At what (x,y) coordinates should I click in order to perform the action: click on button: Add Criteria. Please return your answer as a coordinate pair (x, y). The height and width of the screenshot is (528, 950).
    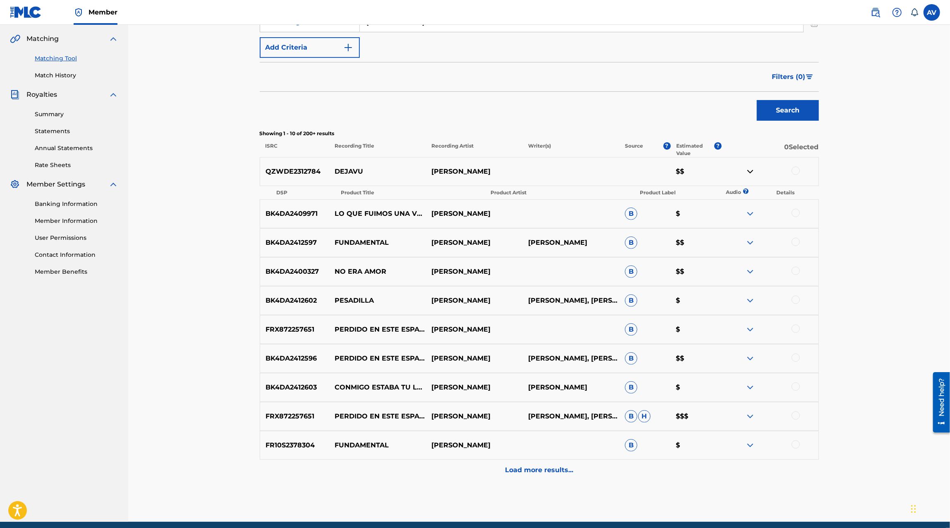
    Looking at the image, I should click on (310, 48).